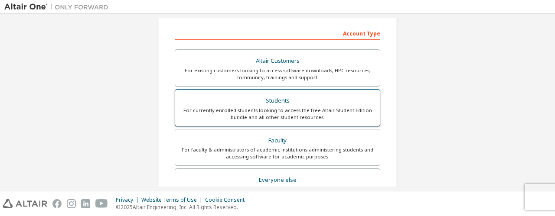  What do you see at coordinates (277, 193) in the screenshot?
I see `div: For individuals, businesses and everyone else looking to try Altair software and explore our prod...` at bounding box center [277, 193].